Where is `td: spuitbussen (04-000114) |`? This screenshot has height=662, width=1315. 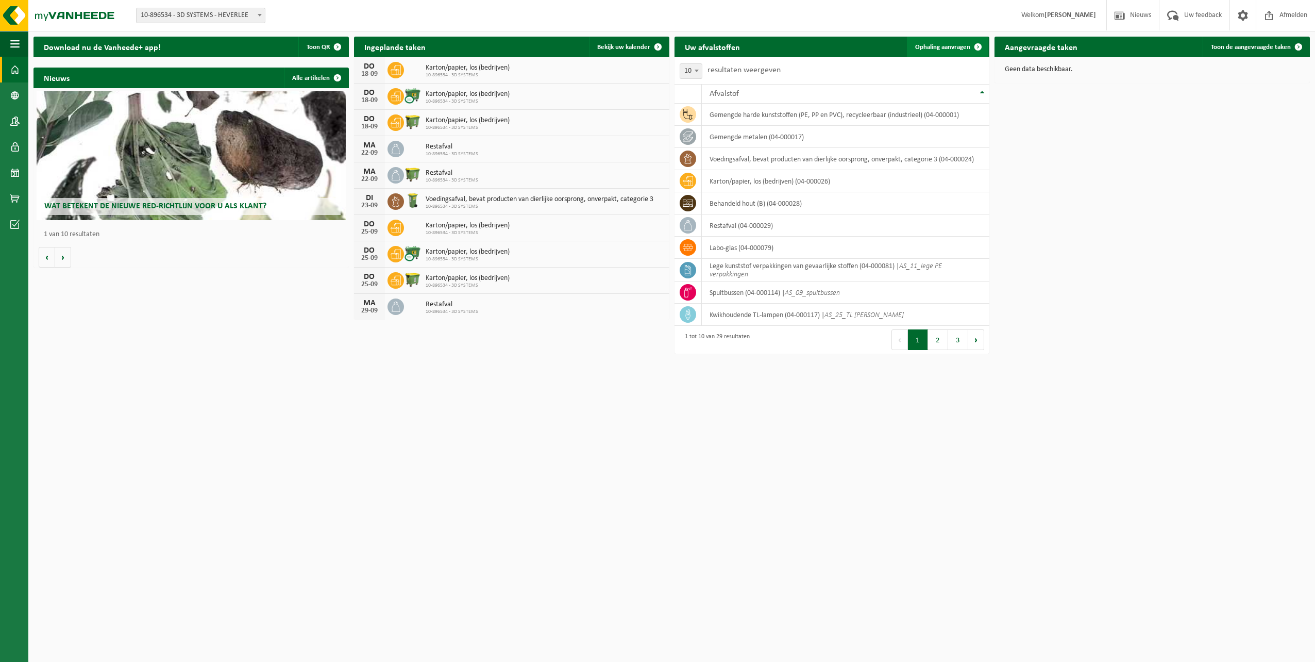 td: spuitbussen (04-000114) | is located at coordinates (846, 292).